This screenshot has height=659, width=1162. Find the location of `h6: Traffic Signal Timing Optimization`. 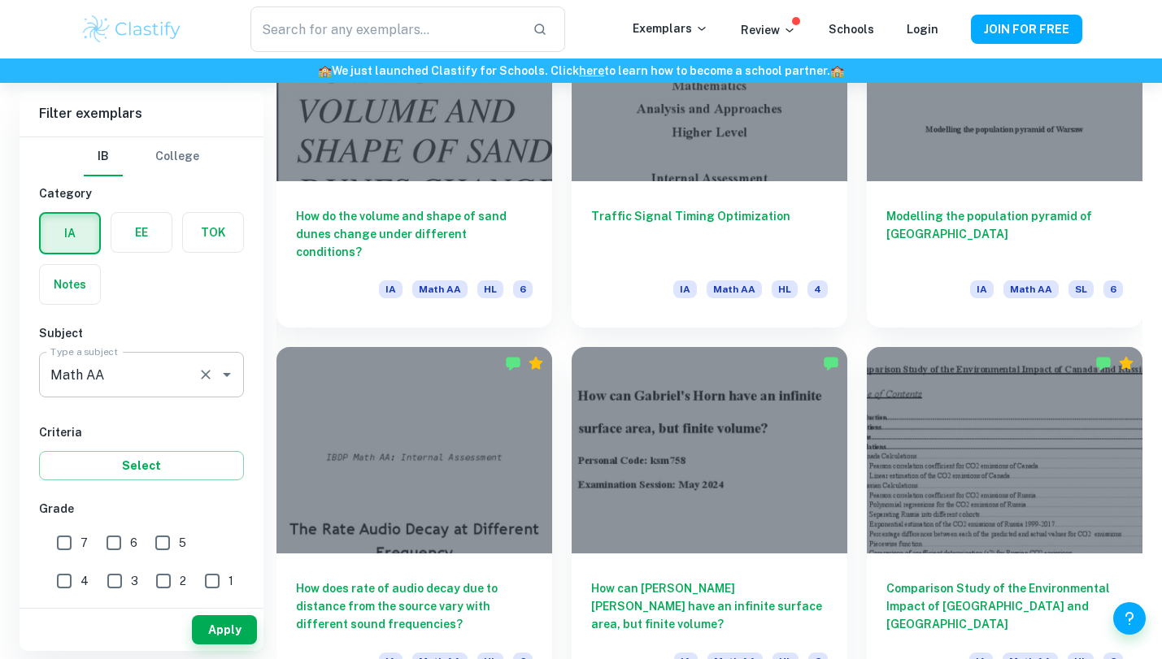

h6: Traffic Signal Timing Optimization is located at coordinates (709, 234).